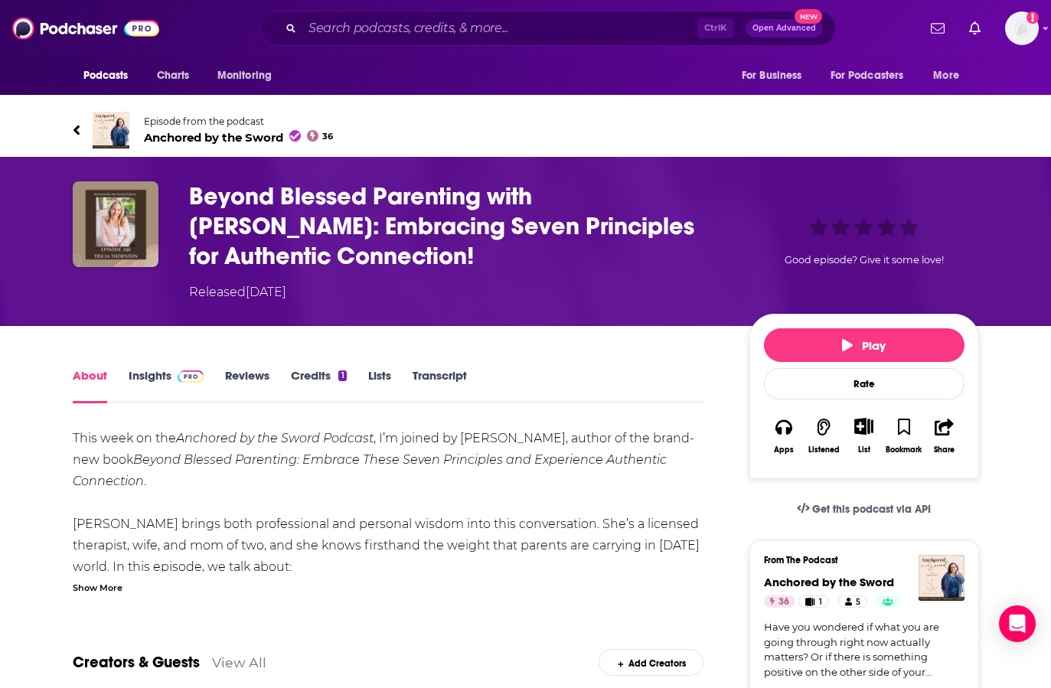 This screenshot has height=688, width=1051. I want to click on span: For Podcasters, so click(867, 76).